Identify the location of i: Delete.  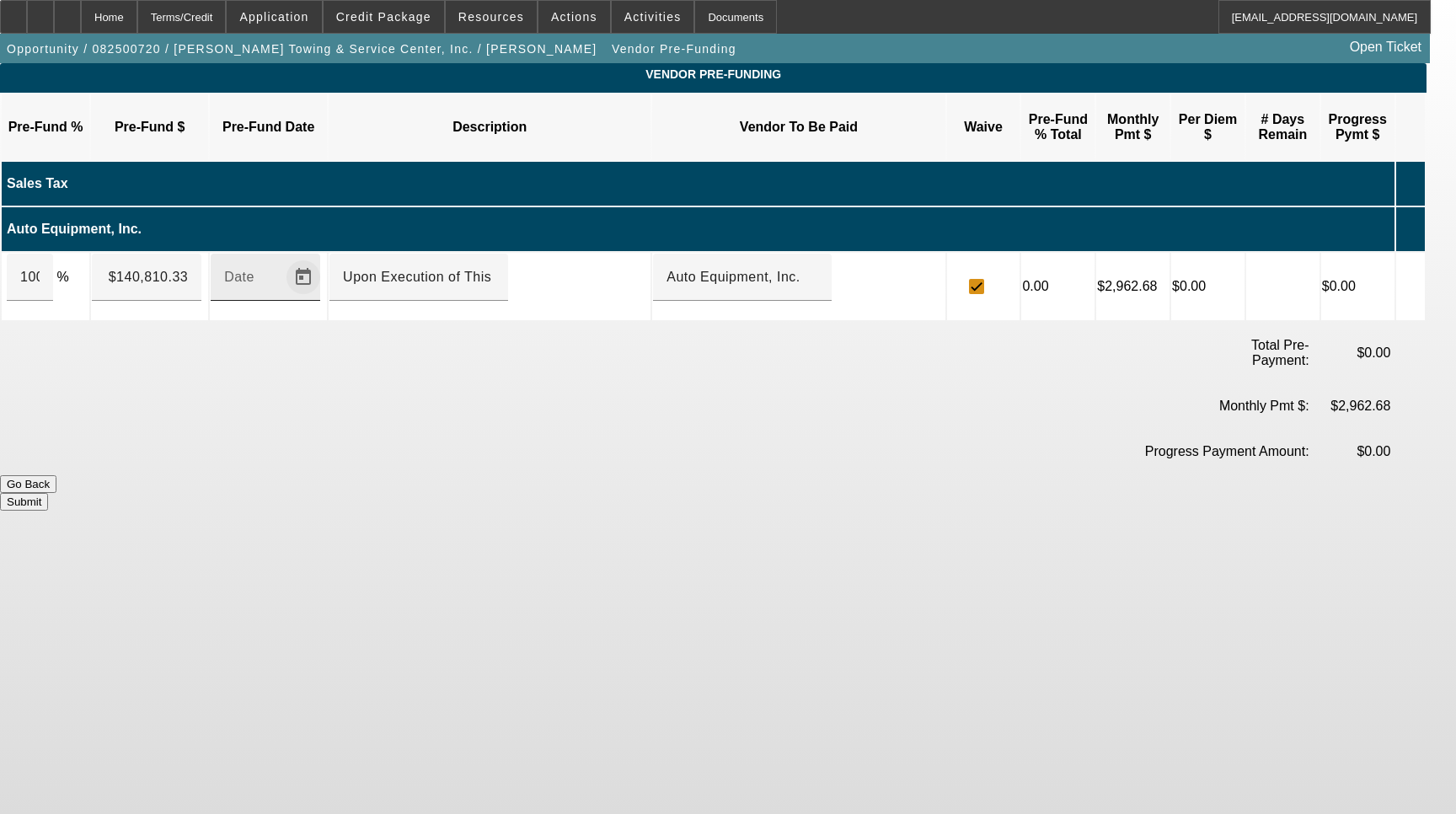
(1405, 286).